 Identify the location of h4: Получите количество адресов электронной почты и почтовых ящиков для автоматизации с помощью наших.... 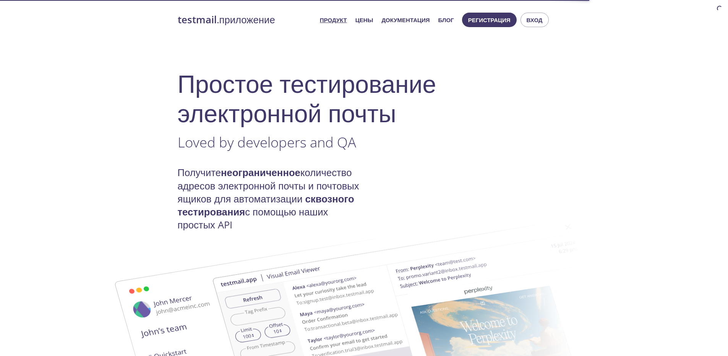
(271, 199).